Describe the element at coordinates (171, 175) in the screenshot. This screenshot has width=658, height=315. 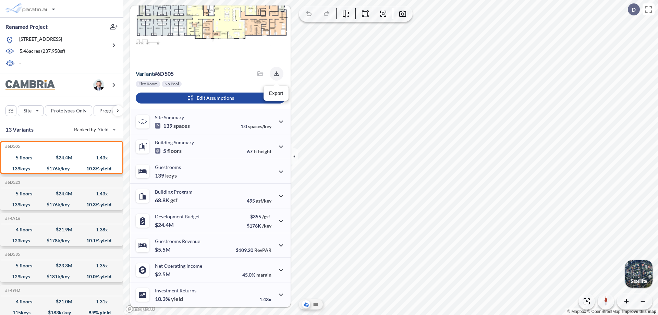
I see `span: keys` at that location.